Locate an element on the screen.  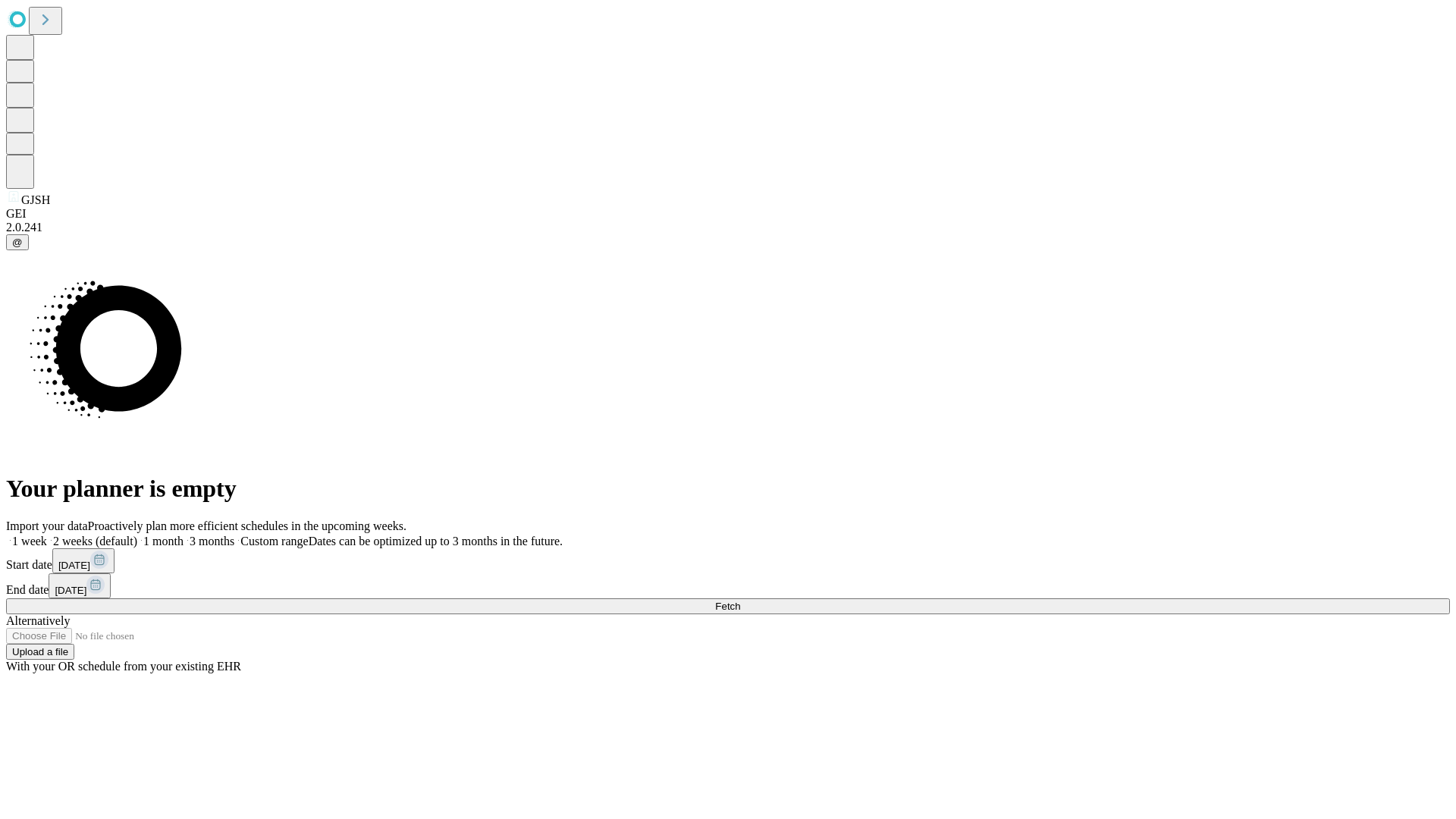
span: Proactively plan more efficient schedules in the upcoming weeks. is located at coordinates (247, 526).